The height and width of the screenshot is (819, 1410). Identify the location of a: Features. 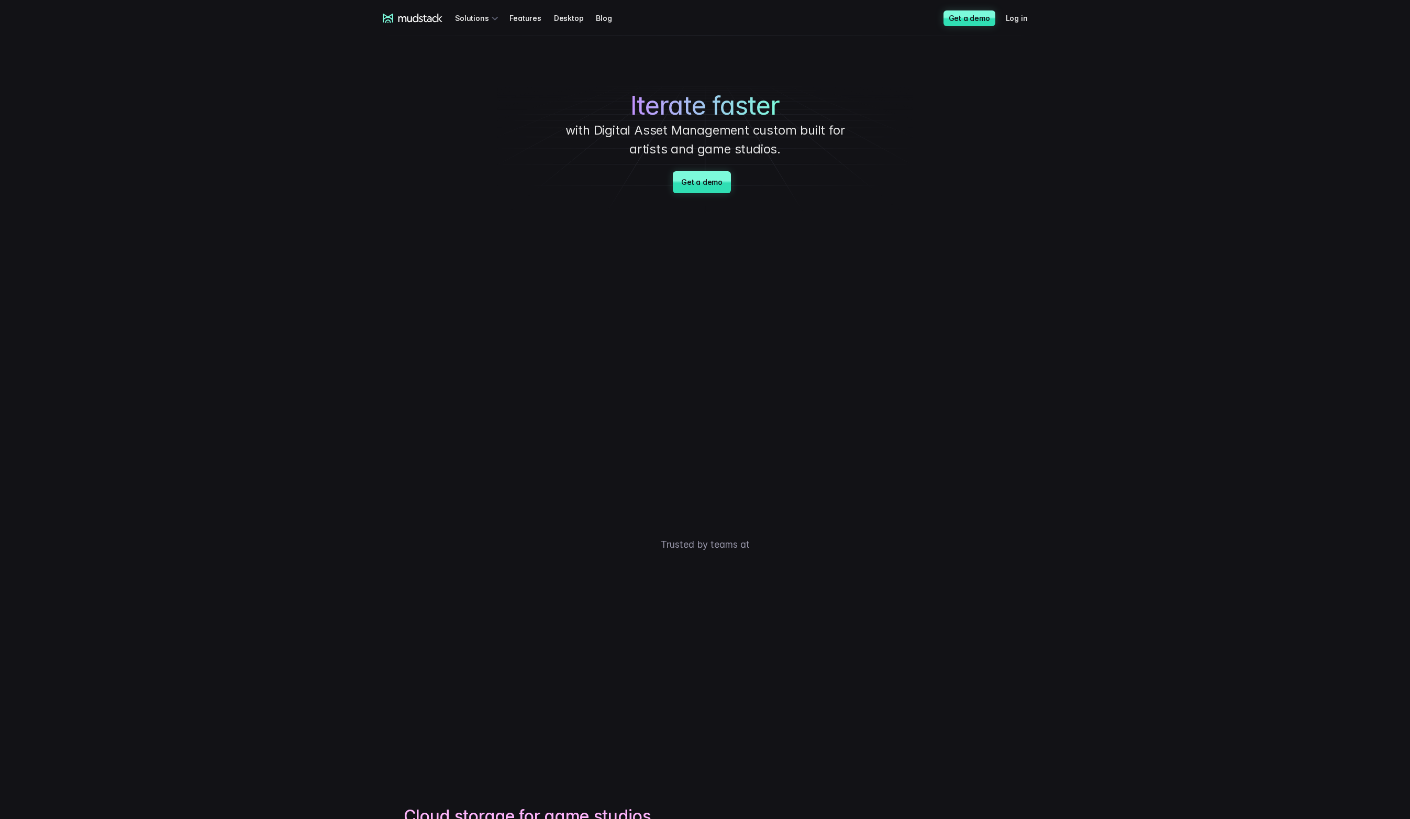
(532, 18).